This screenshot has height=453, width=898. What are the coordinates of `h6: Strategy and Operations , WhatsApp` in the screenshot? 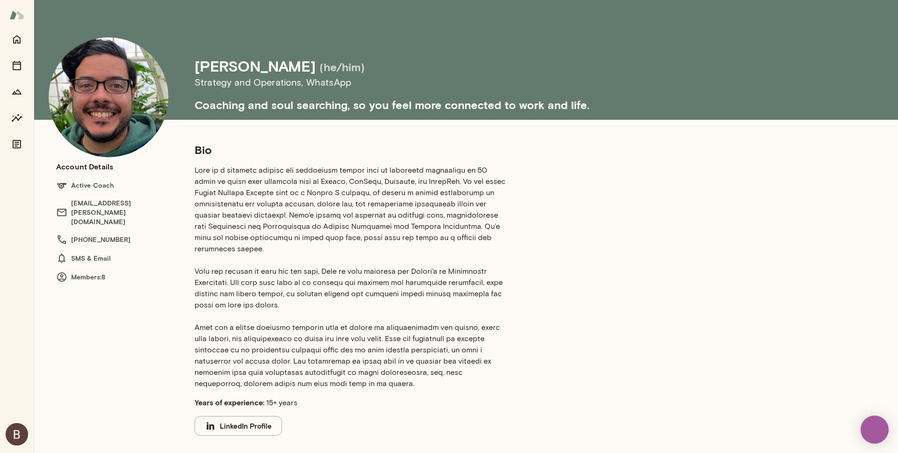 It's located at (475, 82).